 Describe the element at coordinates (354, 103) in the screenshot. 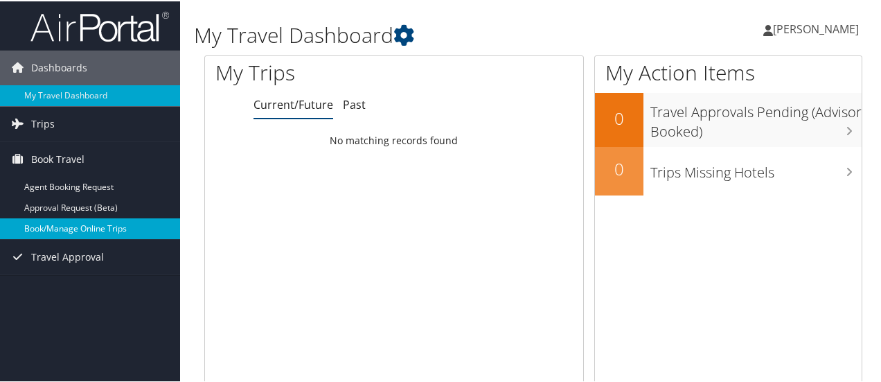

I see `a: Past` at that location.